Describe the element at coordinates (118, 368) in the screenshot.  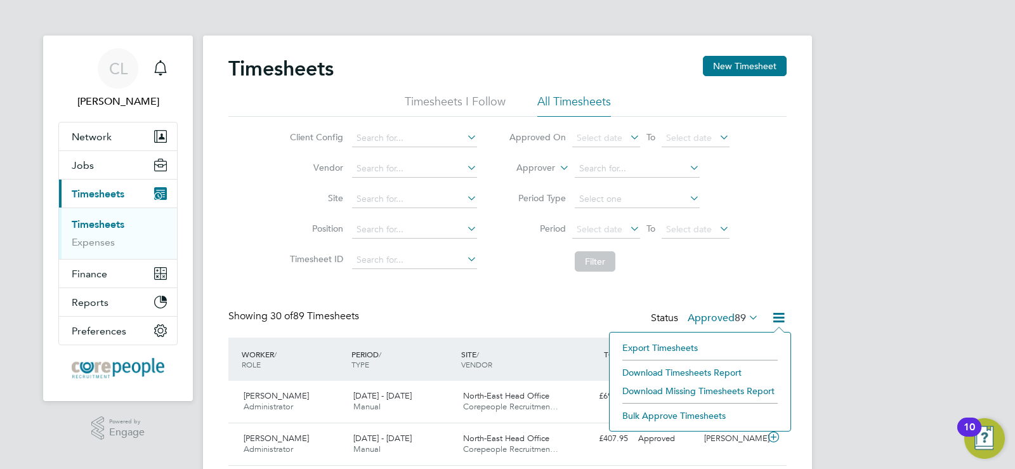
I see `img: corepeople-logo-retina.png` at that location.